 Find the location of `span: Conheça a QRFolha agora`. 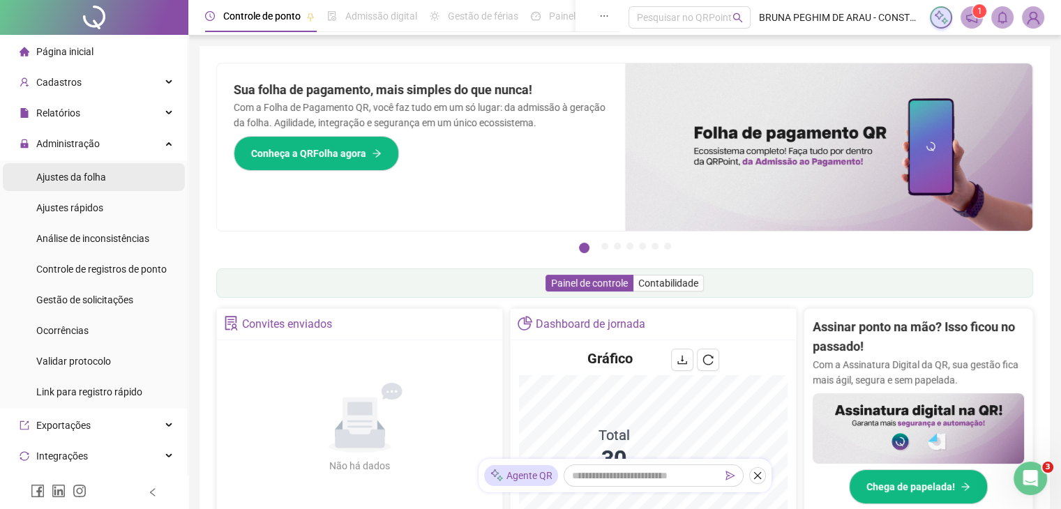

span: Conheça a QRFolha agora is located at coordinates (308, 153).